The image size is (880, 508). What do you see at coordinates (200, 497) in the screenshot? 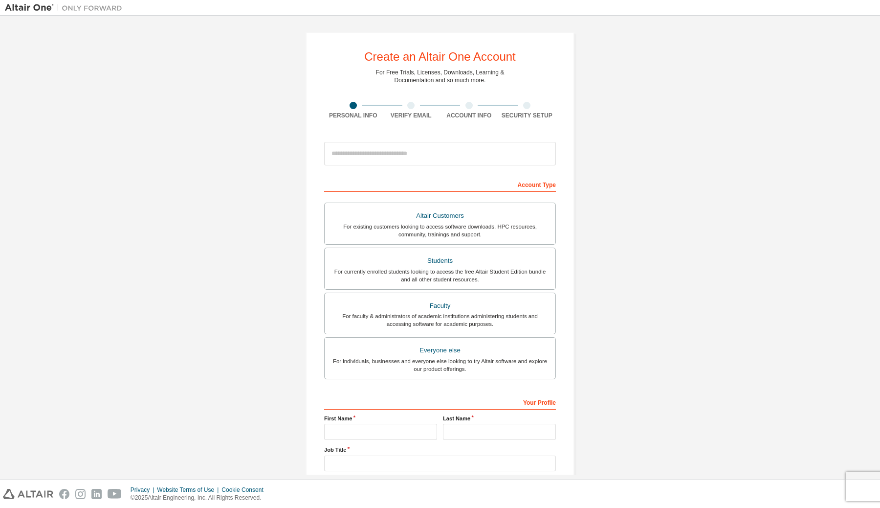
I see `p: © 2025 Altair Engineering, Inc. All Rights Reserved.` at bounding box center [200, 497].